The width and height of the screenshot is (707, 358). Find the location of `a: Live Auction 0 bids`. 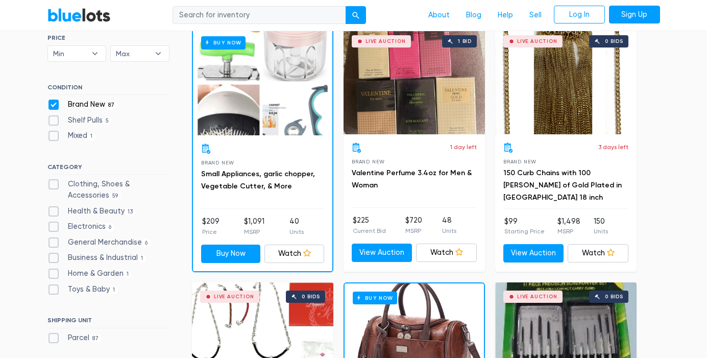

a: Live Auction 0 bids is located at coordinates (566, 81).